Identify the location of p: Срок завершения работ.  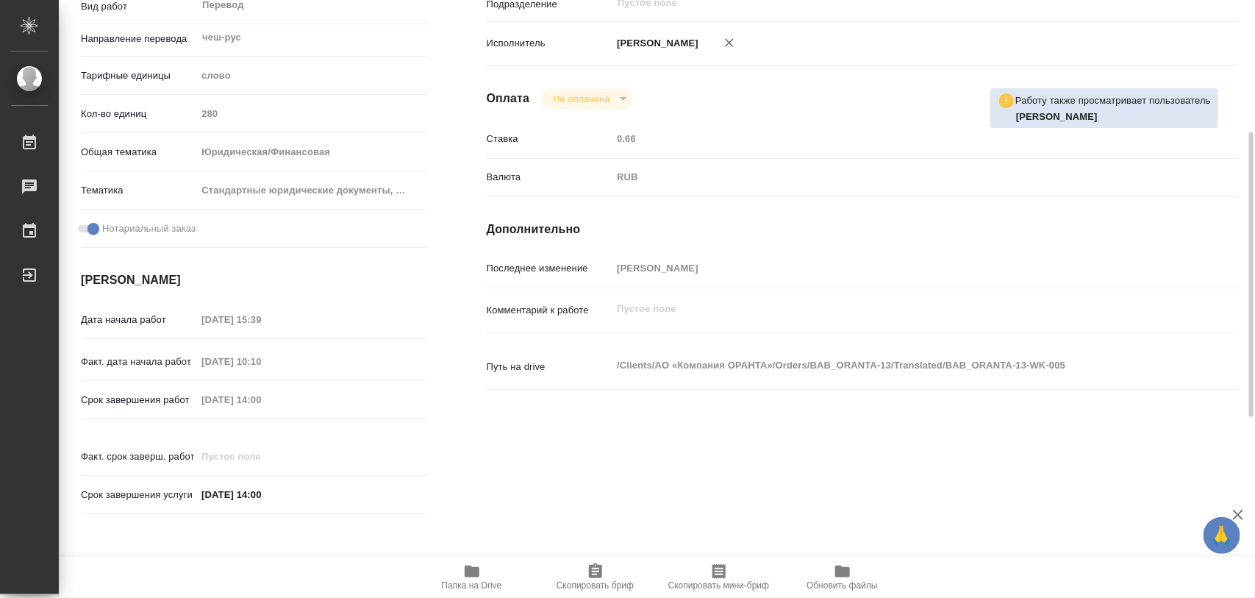
(138, 400).